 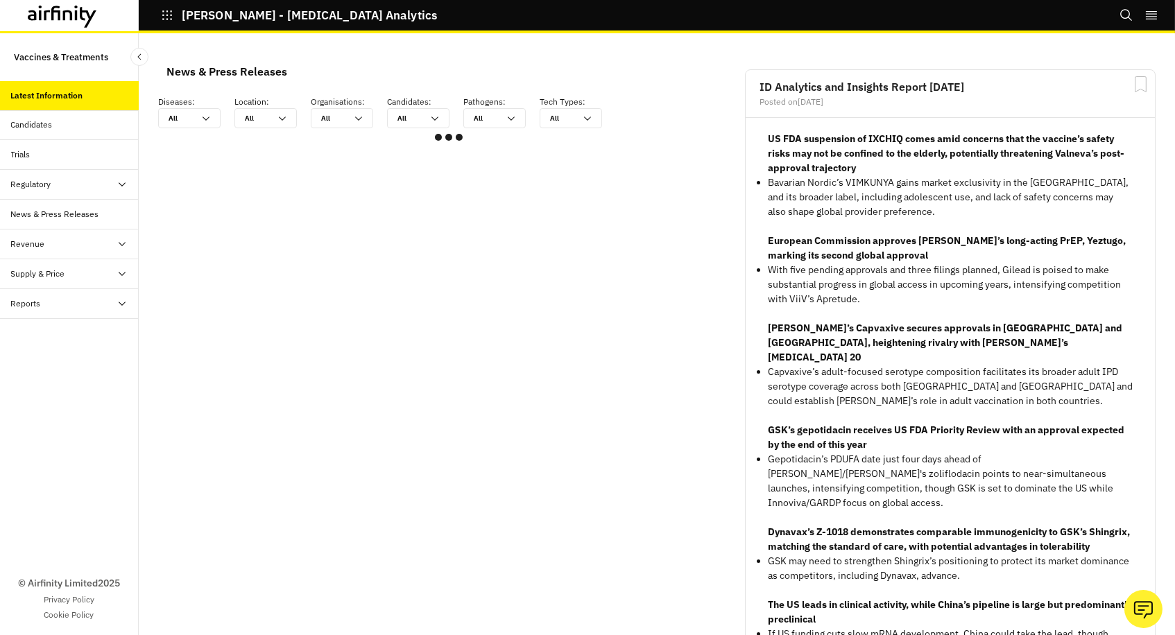 I want to click on div: Revenue, so click(x=28, y=244).